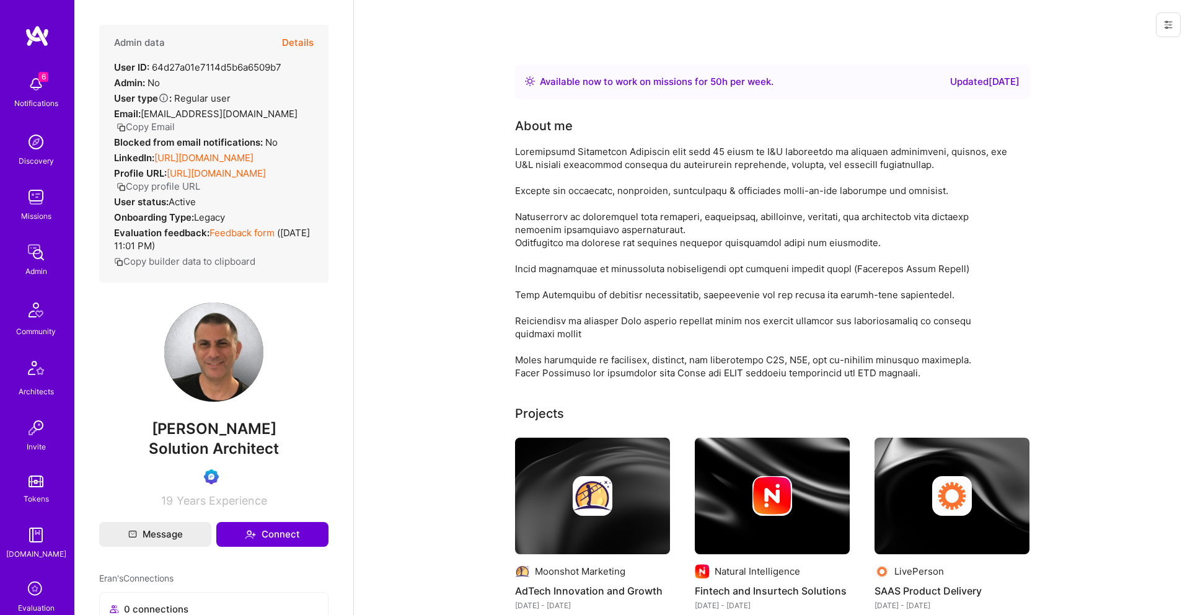 The width and height of the screenshot is (1190, 615). Describe the element at coordinates (154, 217) in the screenshot. I see `strong: Onboarding Type:` at that location.